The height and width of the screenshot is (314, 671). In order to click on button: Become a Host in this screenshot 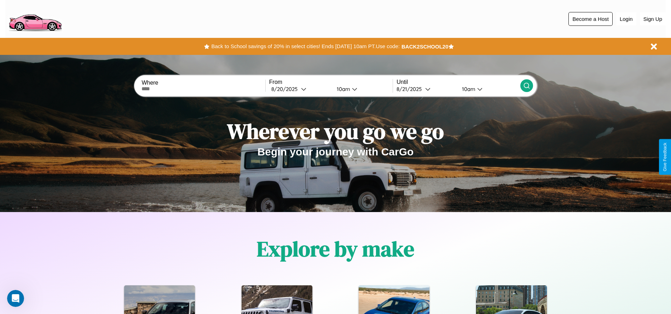, I will do `click(590, 19)`.